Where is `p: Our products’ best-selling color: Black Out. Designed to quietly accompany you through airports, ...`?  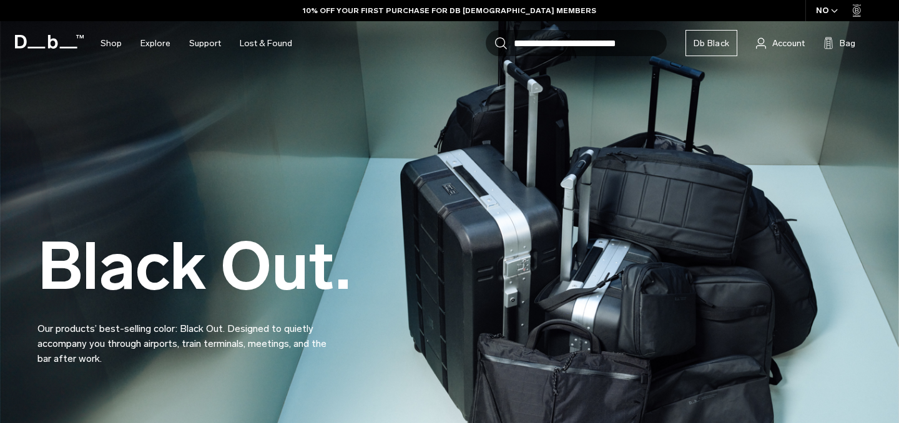 p: Our products’ best-selling color: Black Out. Designed to quietly accompany you through airports, ... is located at coordinates (187, 337).